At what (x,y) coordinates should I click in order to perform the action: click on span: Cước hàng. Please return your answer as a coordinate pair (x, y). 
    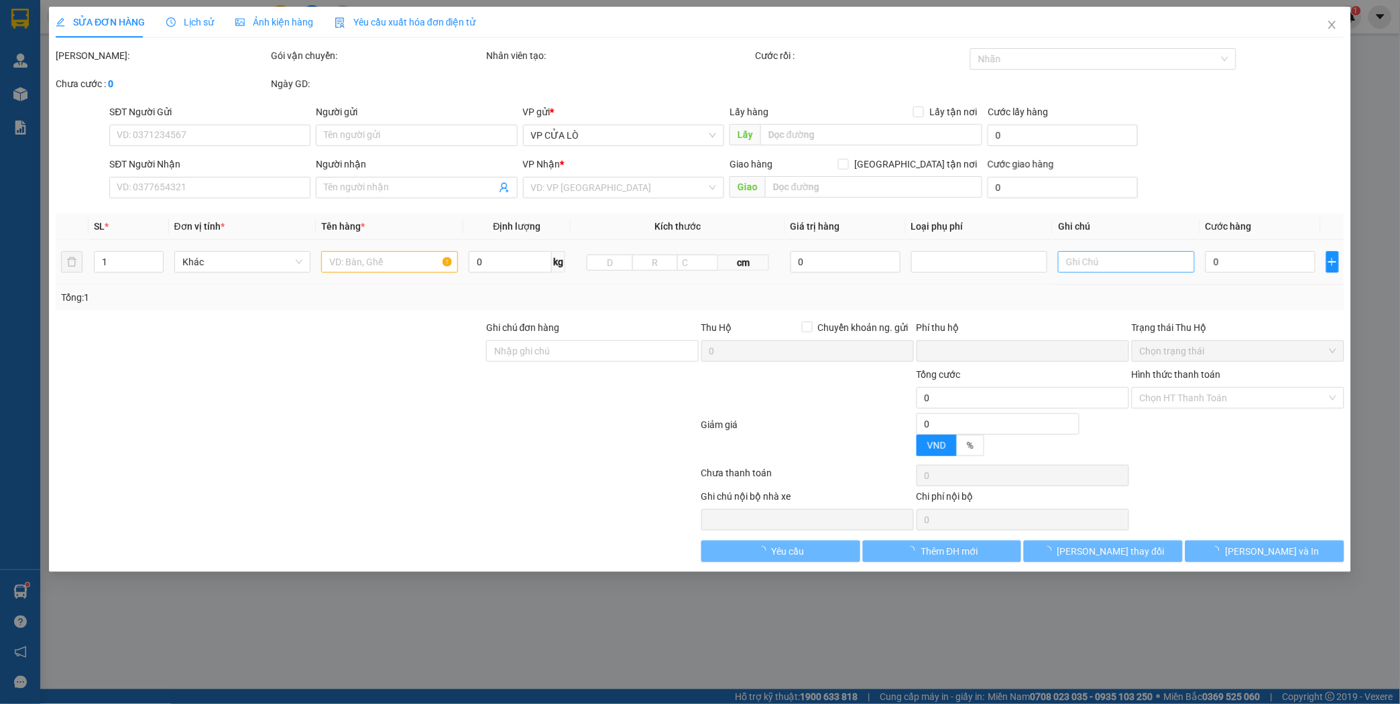
    Looking at the image, I should click on (1228, 227).